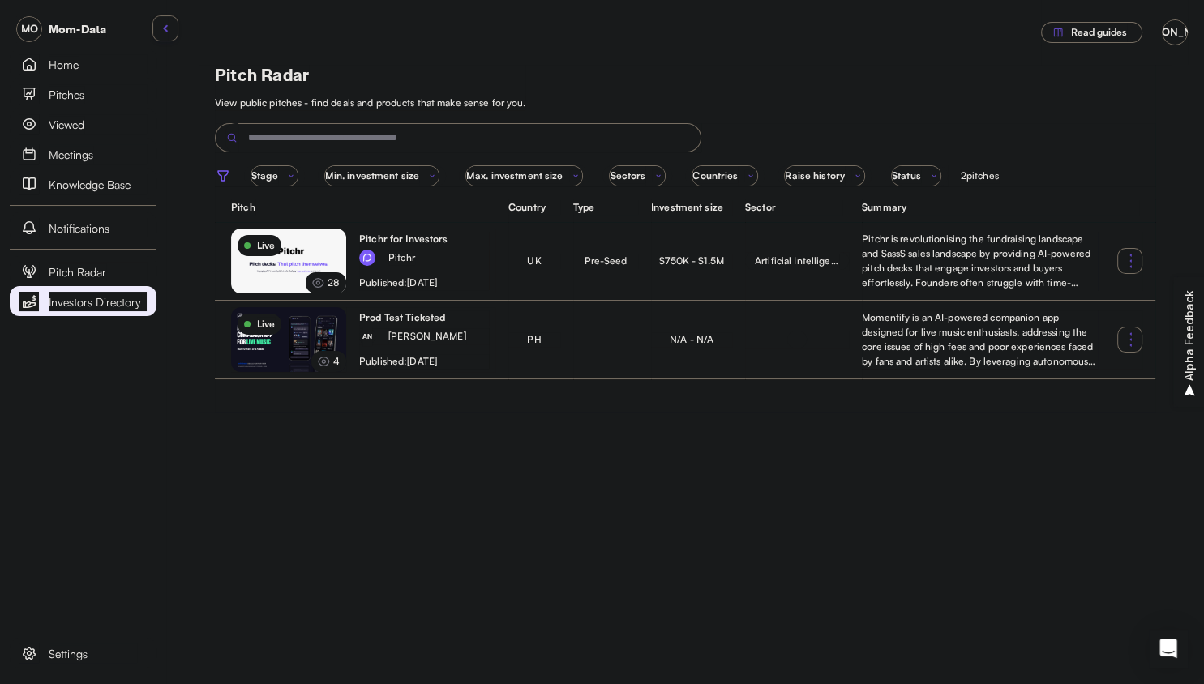 The image size is (1204, 684). I want to click on p: Pitchr, so click(401, 258).